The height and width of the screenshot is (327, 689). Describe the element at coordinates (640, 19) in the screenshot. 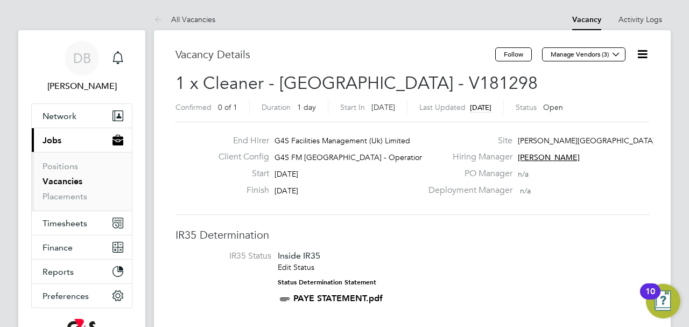

I see `a: Activity Logs` at that location.